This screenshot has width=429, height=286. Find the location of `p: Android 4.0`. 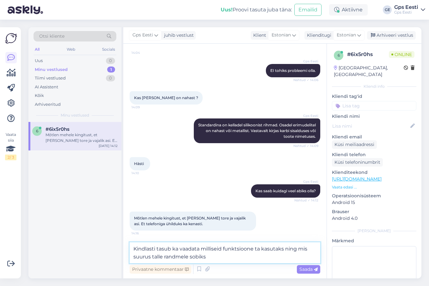

p: Android 4.0 is located at coordinates (374, 218).